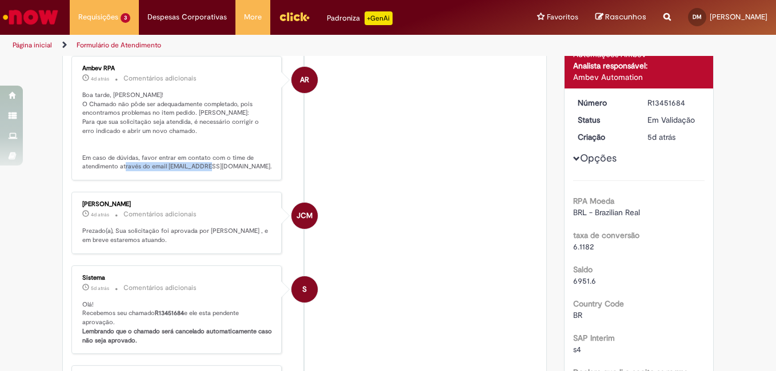 The width and height of the screenshot is (776, 371). What do you see at coordinates (674, 103) in the screenshot?
I see `div: R13451684` at bounding box center [674, 103].